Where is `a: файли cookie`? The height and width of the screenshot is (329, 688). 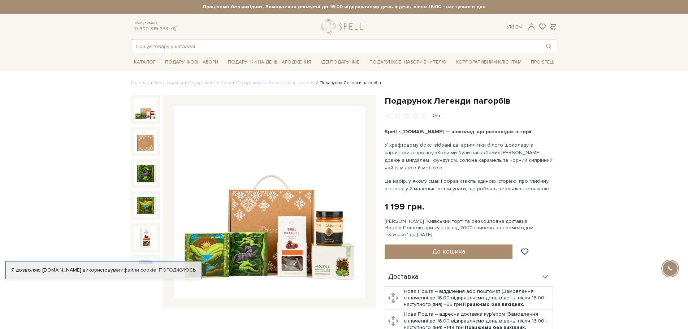 a: файли cookie is located at coordinates (140, 270).